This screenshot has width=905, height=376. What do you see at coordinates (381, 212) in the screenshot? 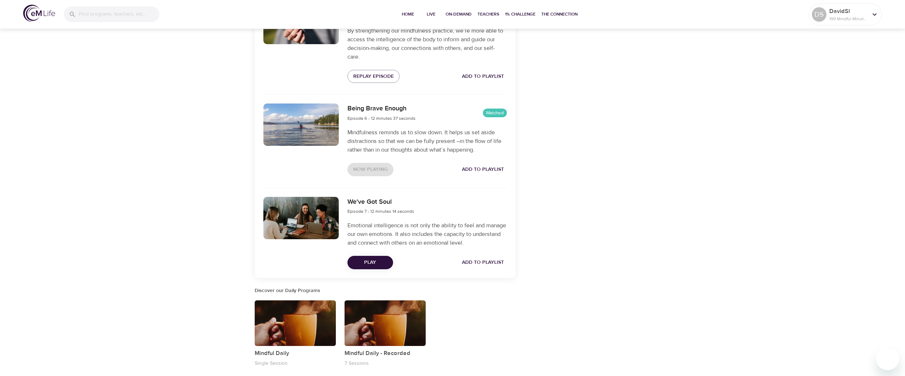
I see `span: Episode 7 - 12 minutes 14 seconds` at bounding box center [381, 212].